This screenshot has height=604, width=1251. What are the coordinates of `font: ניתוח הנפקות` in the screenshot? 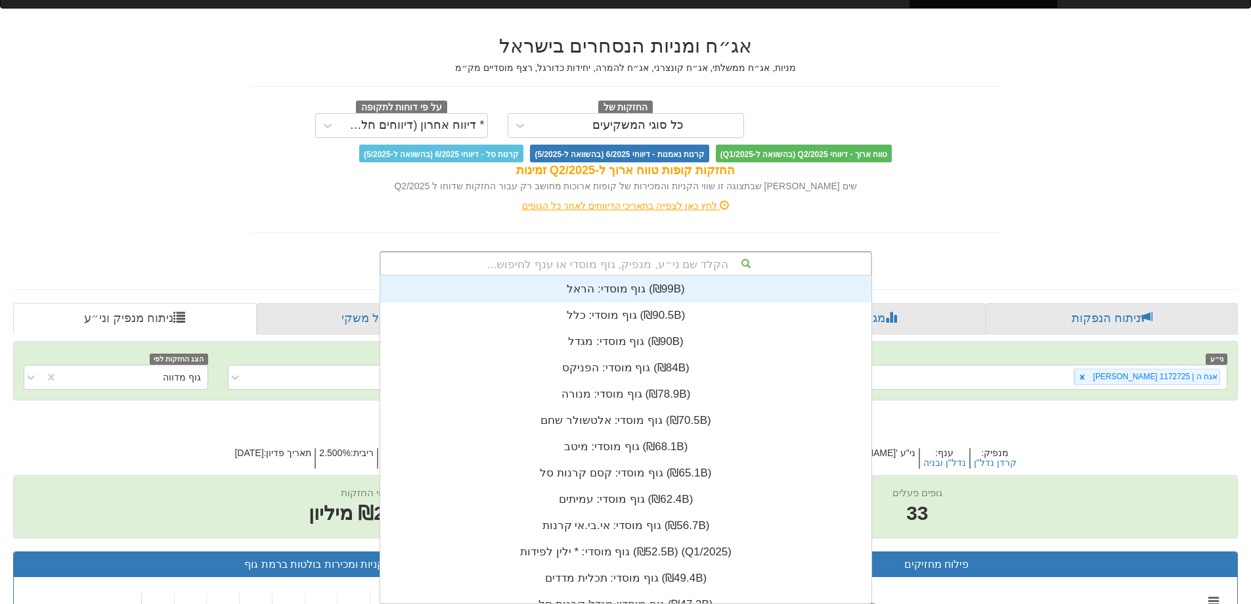 It's located at (1106, 318).